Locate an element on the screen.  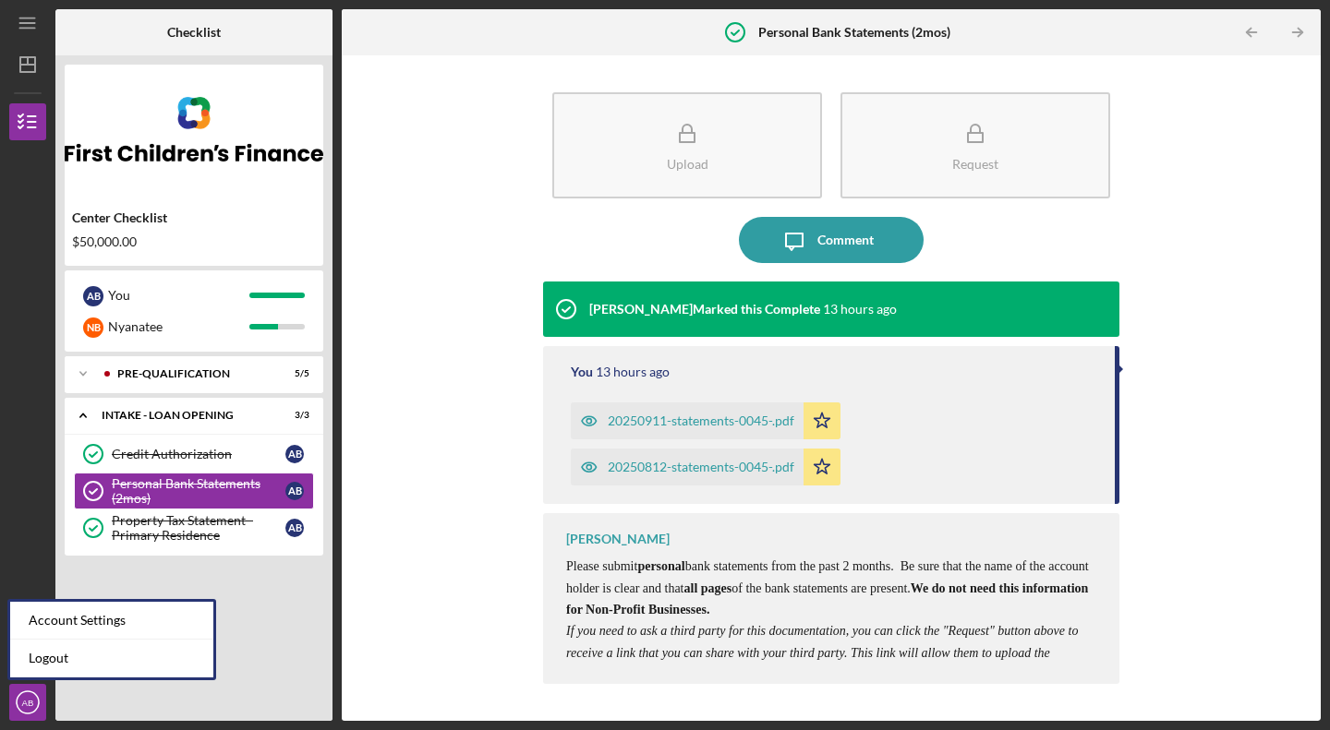
span: Please submit bank statements from the past 2 months. Be sure that the name of the account holder... is located at coordinates (827, 588).